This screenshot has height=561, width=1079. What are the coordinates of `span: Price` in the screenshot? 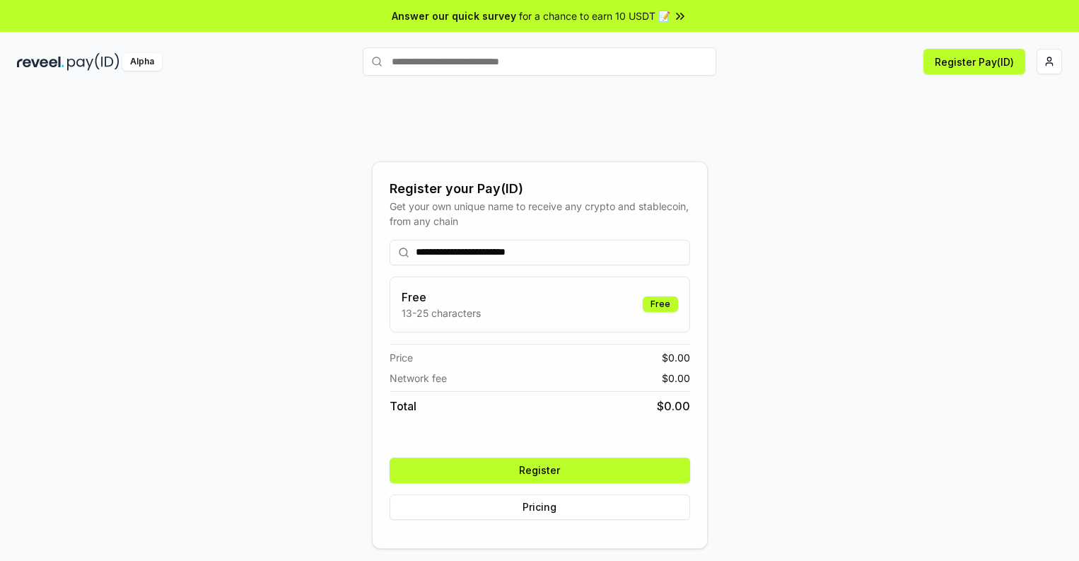 It's located at (401, 357).